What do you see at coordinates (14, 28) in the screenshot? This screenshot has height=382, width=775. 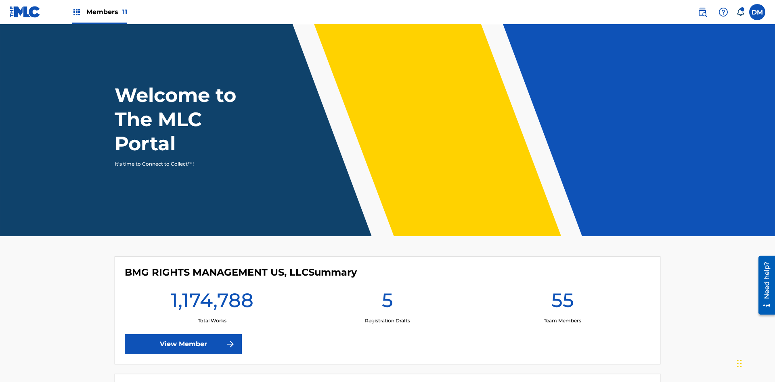 I see `div: Need help?` at bounding box center [14, 28].